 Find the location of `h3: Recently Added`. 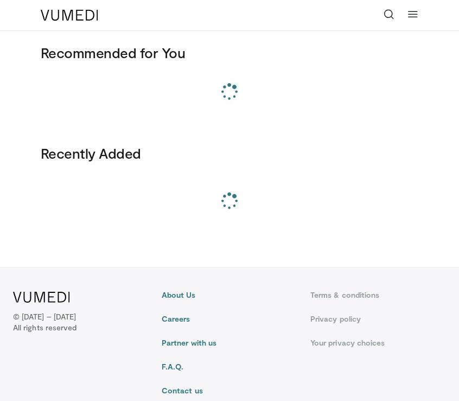

h3: Recently Added is located at coordinates (230, 153).